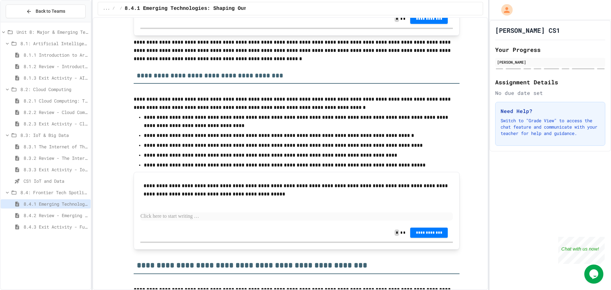  What do you see at coordinates (56, 181) in the screenshot?
I see `span: CS1 IoT and Data` at bounding box center [56, 181].